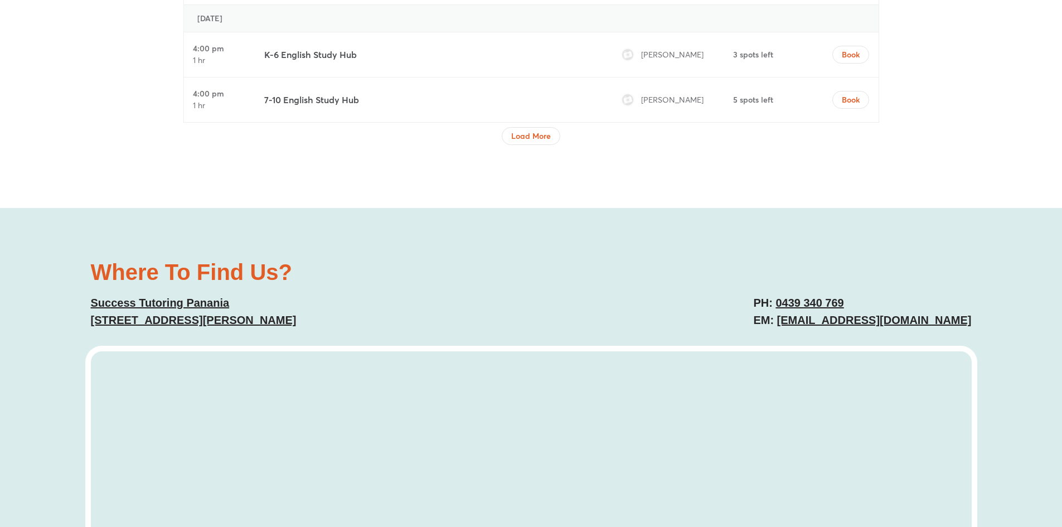 The image size is (1062, 527). What do you see at coordinates (764, 320) in the screenshot?
I see `span: EM:` at bounding box center [764, 320].